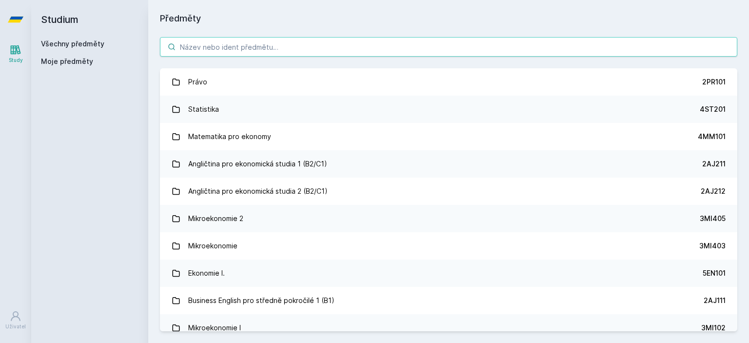  Describe the element at coordinates (258, 191) in the screenshot. I see `div: Angličtina pro ekonomická studia 2 (B2/C1)` at that location.